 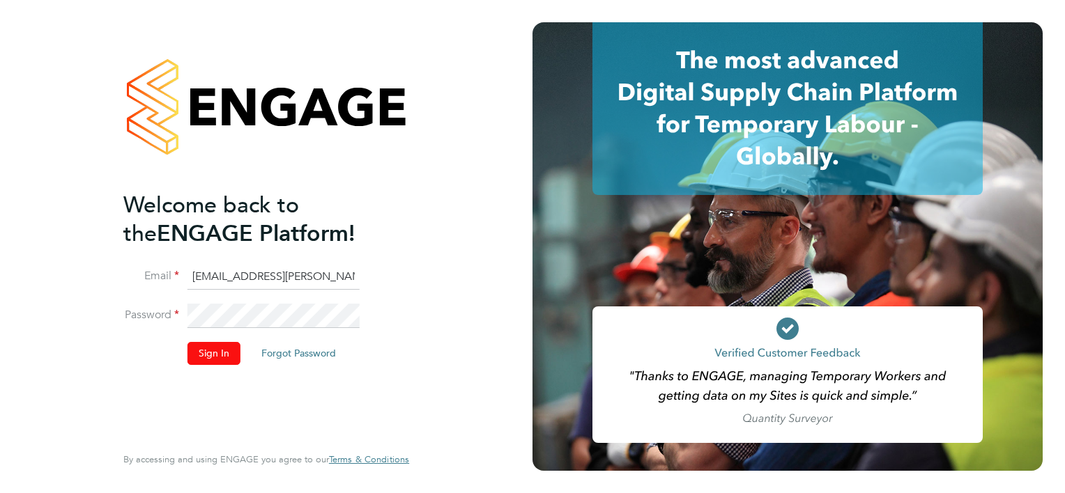 What do you see at coordinates (369, 460) in the screenshot?
I see `a: Terms & Conditions` at bounding box center [369, 460].